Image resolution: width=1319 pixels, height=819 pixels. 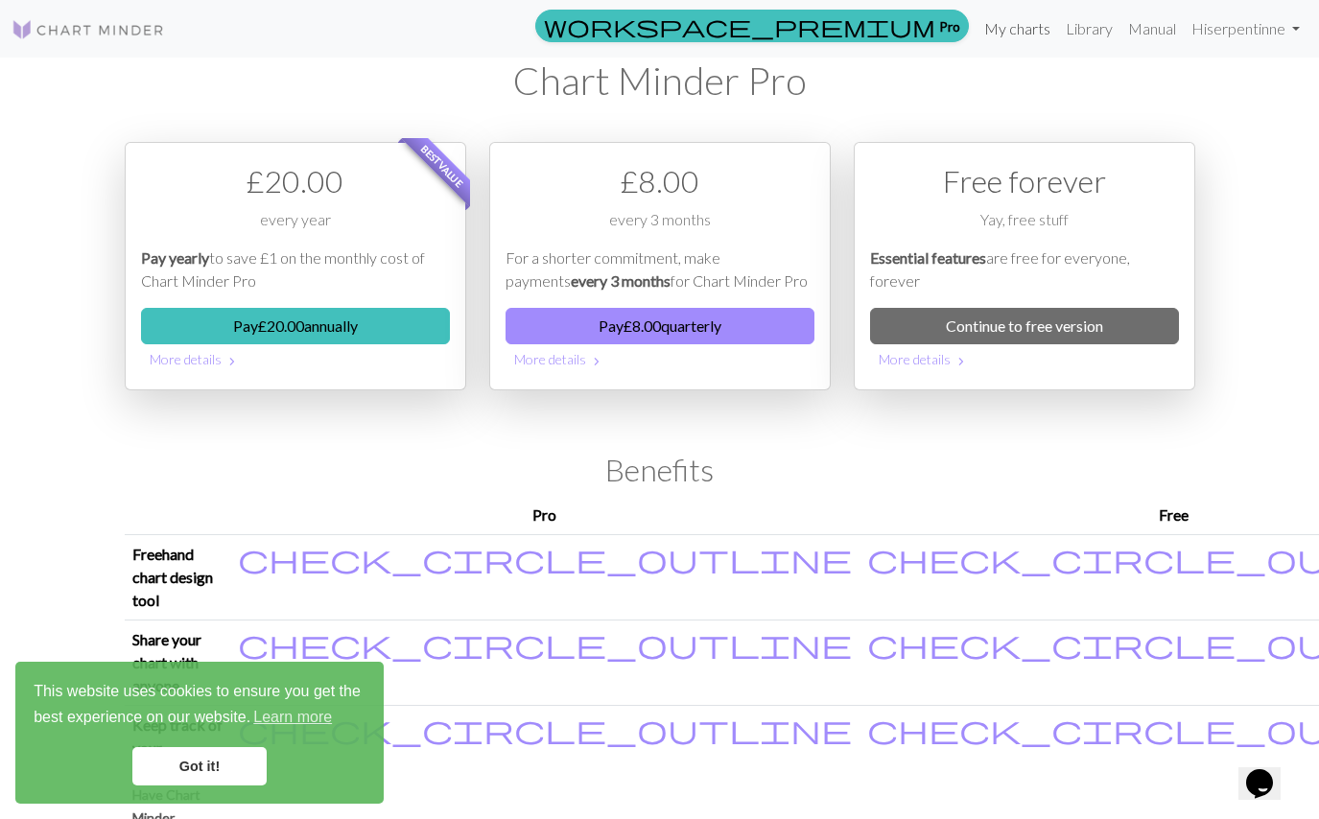 I want to click on em: Pay yearly, so click(x=175, y=257).